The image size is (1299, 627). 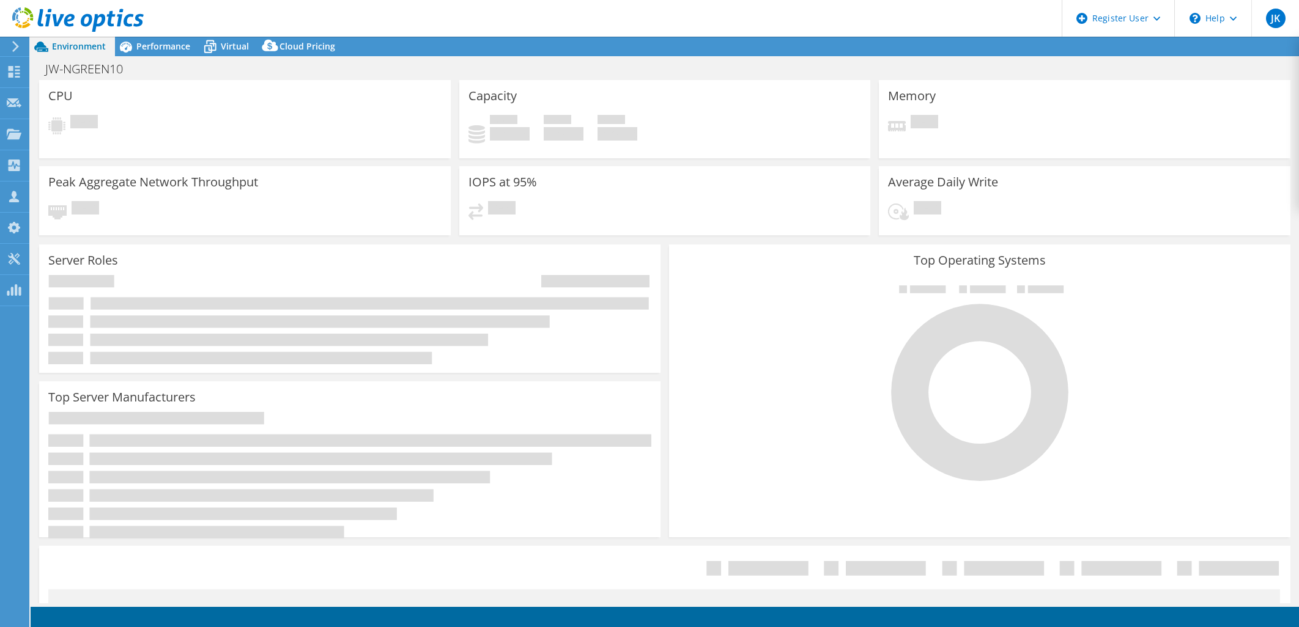 What do you see at coordinates (79, 46) in the screenshot?
I see `span: Environment` at bounding box center [79, 46].